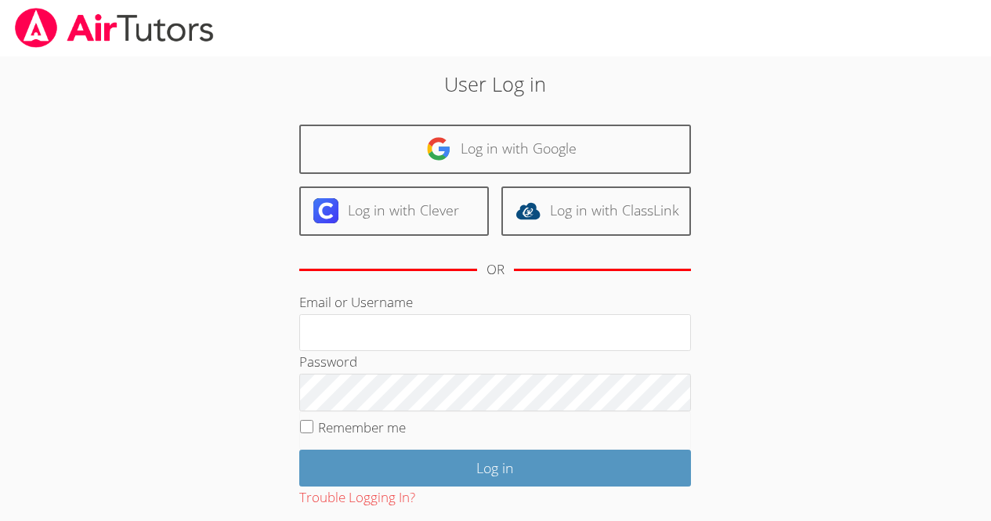 The image size is (991, 521). What do you see at coordinates (495, 467) in the screenshot?
I see `input: Log in` at bounding box center [495, 467].